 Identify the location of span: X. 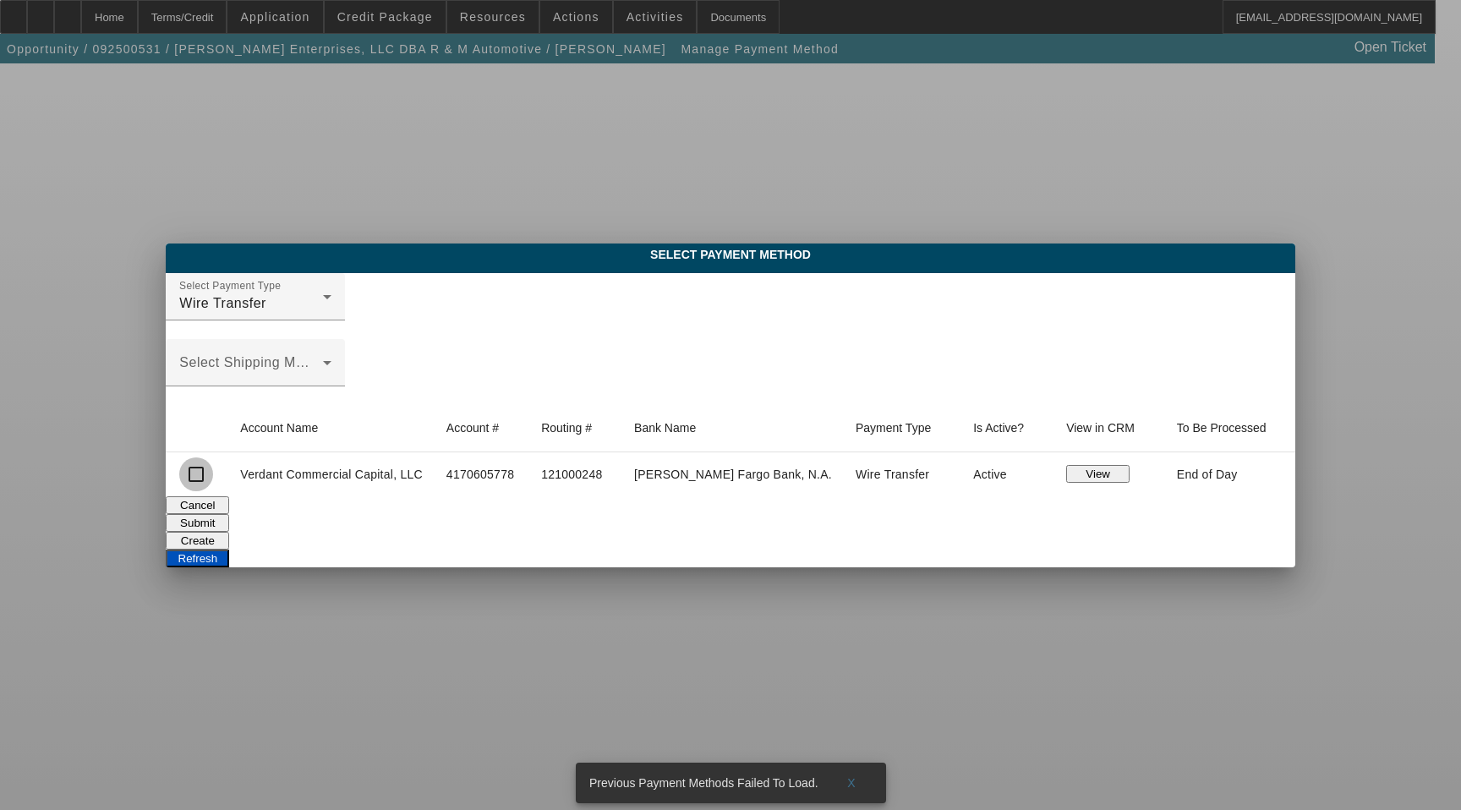
(852, 783).